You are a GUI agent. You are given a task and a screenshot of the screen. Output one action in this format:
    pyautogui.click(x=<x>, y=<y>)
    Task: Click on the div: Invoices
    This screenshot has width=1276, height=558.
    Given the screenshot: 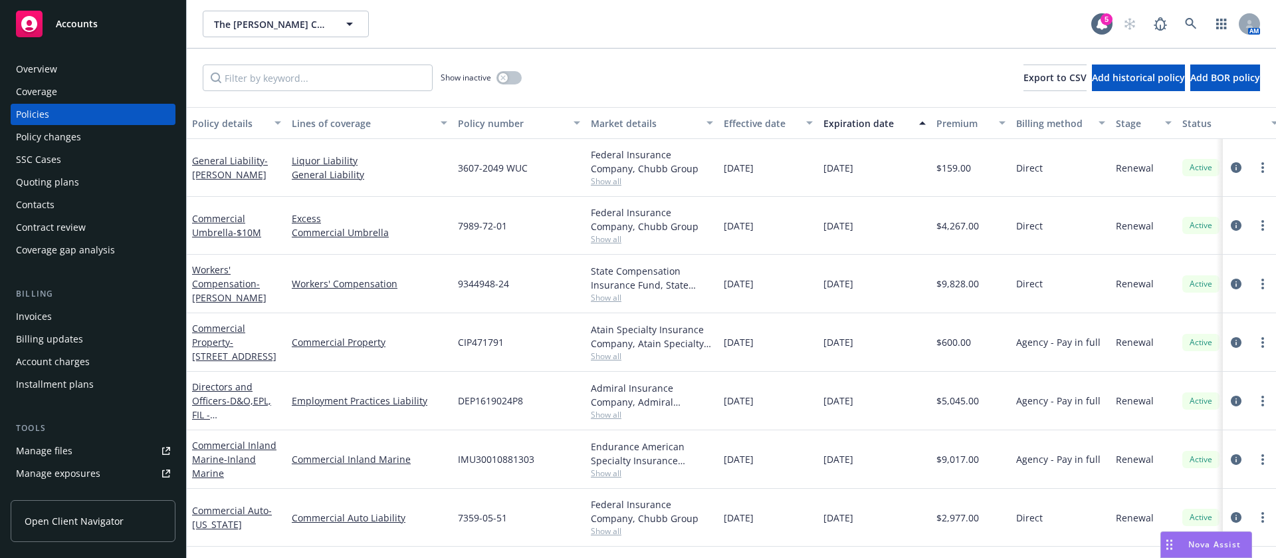 What is the action you would take?
    pyautogui.click(x=34, y=316)
    